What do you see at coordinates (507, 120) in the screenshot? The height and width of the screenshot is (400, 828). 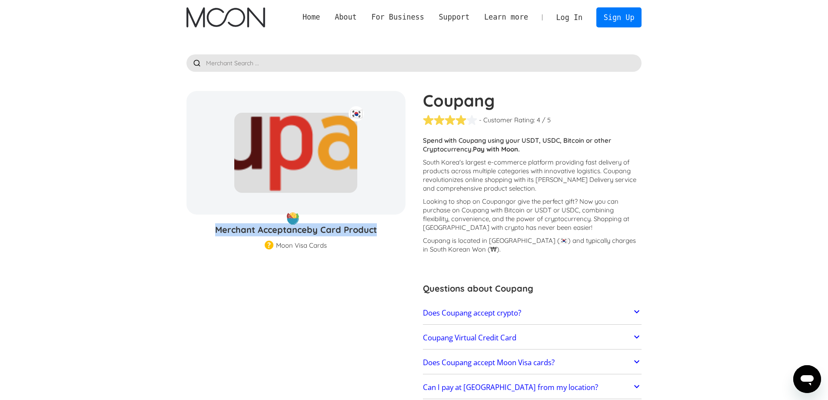 I see `div: - Customer Rating:` at bounding box center [507, 120].